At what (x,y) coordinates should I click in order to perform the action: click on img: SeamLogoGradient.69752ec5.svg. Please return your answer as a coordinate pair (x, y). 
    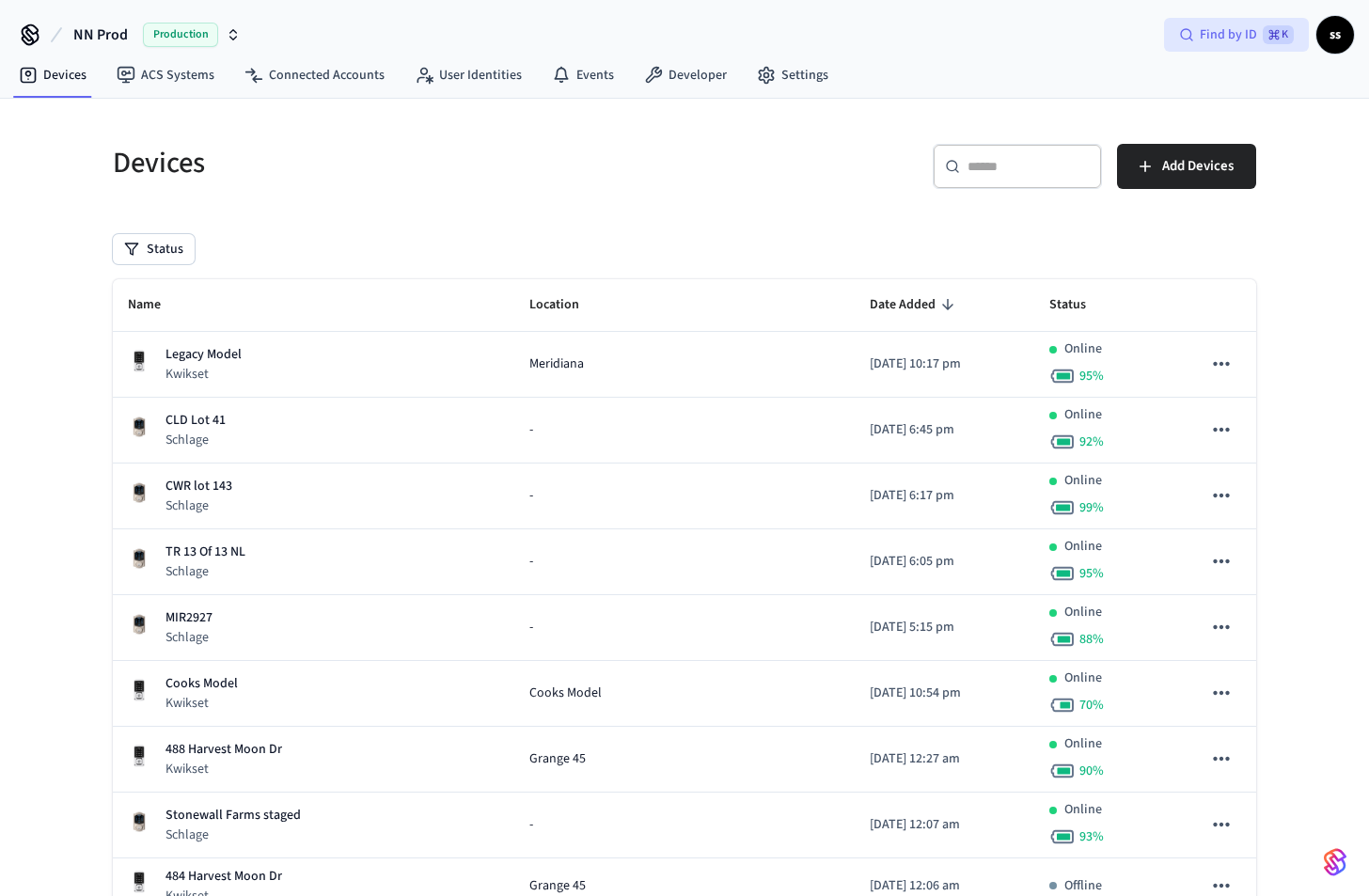
    Looking at the image, I should click on (1335, 862).